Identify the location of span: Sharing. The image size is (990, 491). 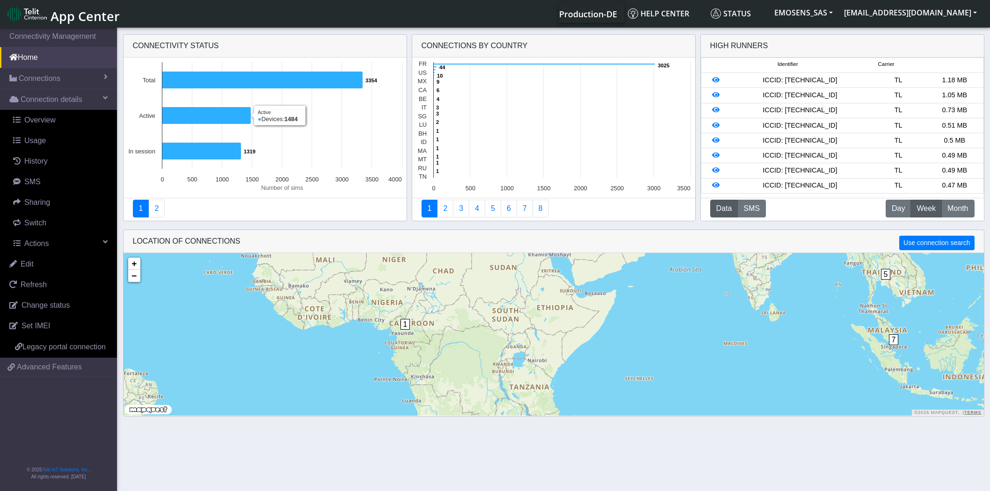
(37, 202).